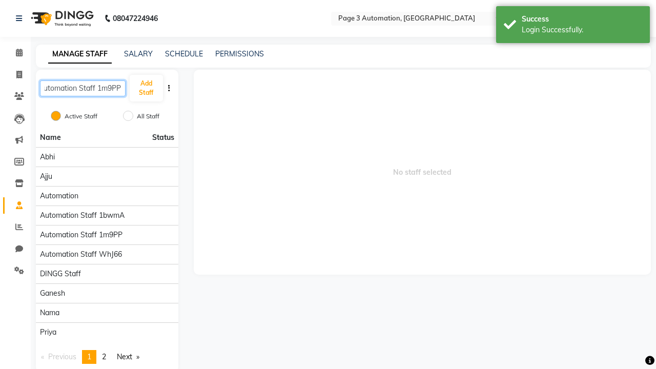 This screenshot has height=369, width=656. I want to click on span: Previous, so click(62, 357).